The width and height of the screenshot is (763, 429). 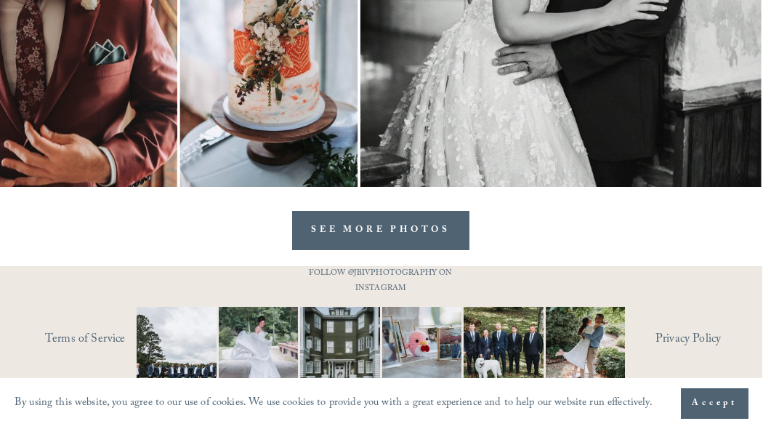 I want to click on p: By using this website, you agree to our use of cookies. We use cookies to provide you with a grea..., so click(x=334, y=403).